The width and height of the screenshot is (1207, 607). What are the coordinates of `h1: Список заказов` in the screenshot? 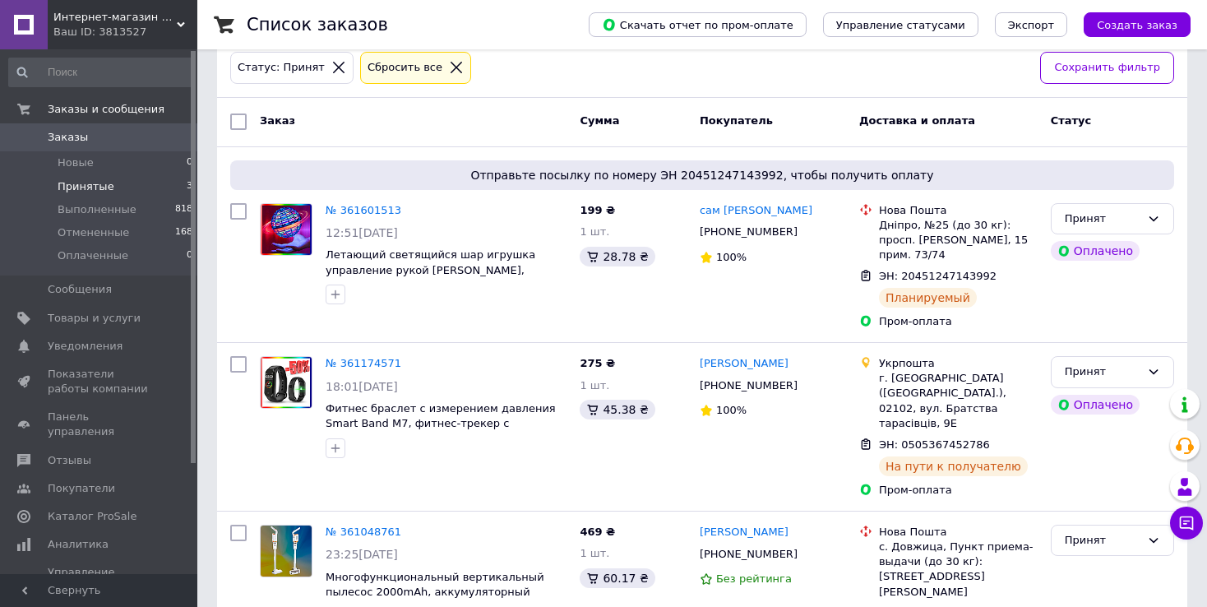 It's located at (317, 25).